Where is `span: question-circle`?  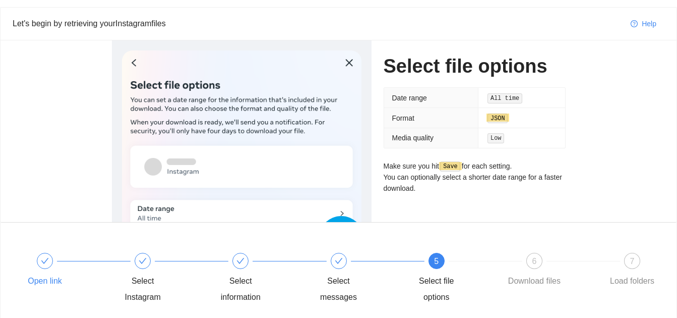 span: question-circle is located at coordinates (634, 24).